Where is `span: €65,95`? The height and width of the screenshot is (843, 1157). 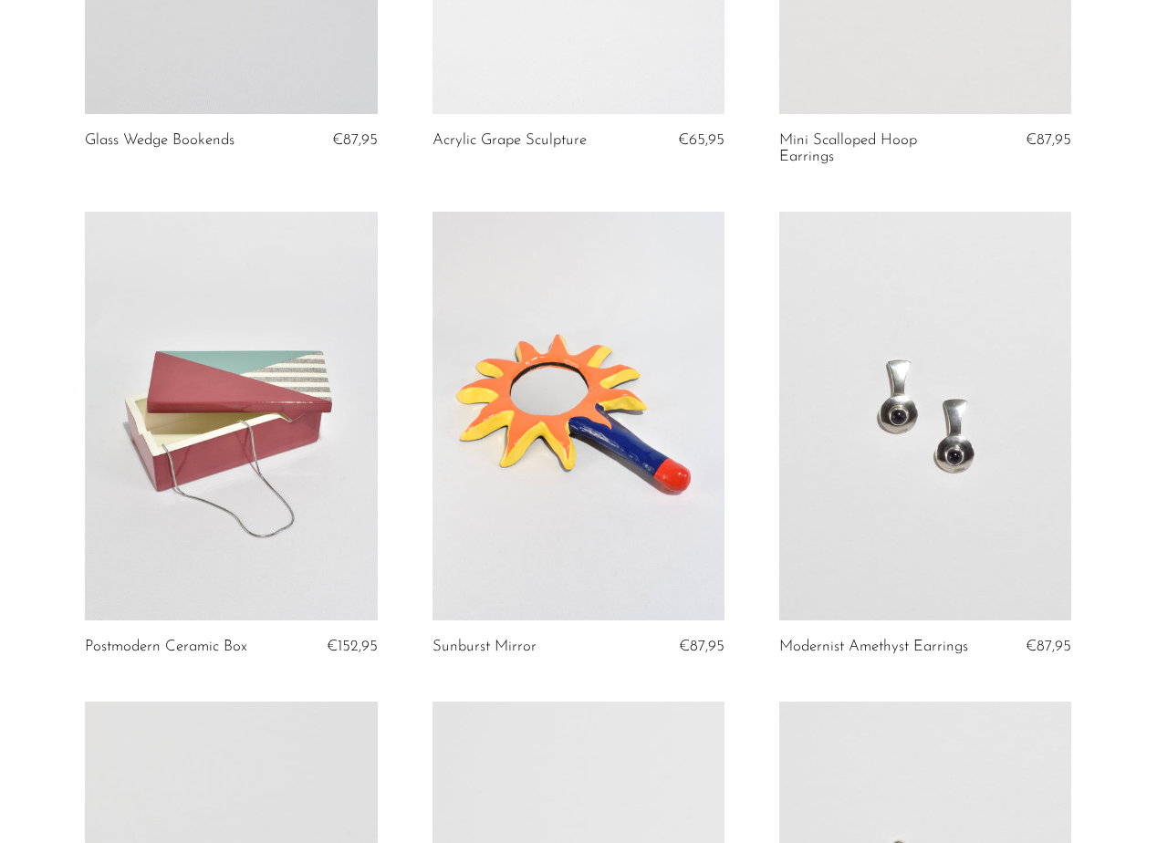
span: €65,95 is located at coordinates (701, 140).